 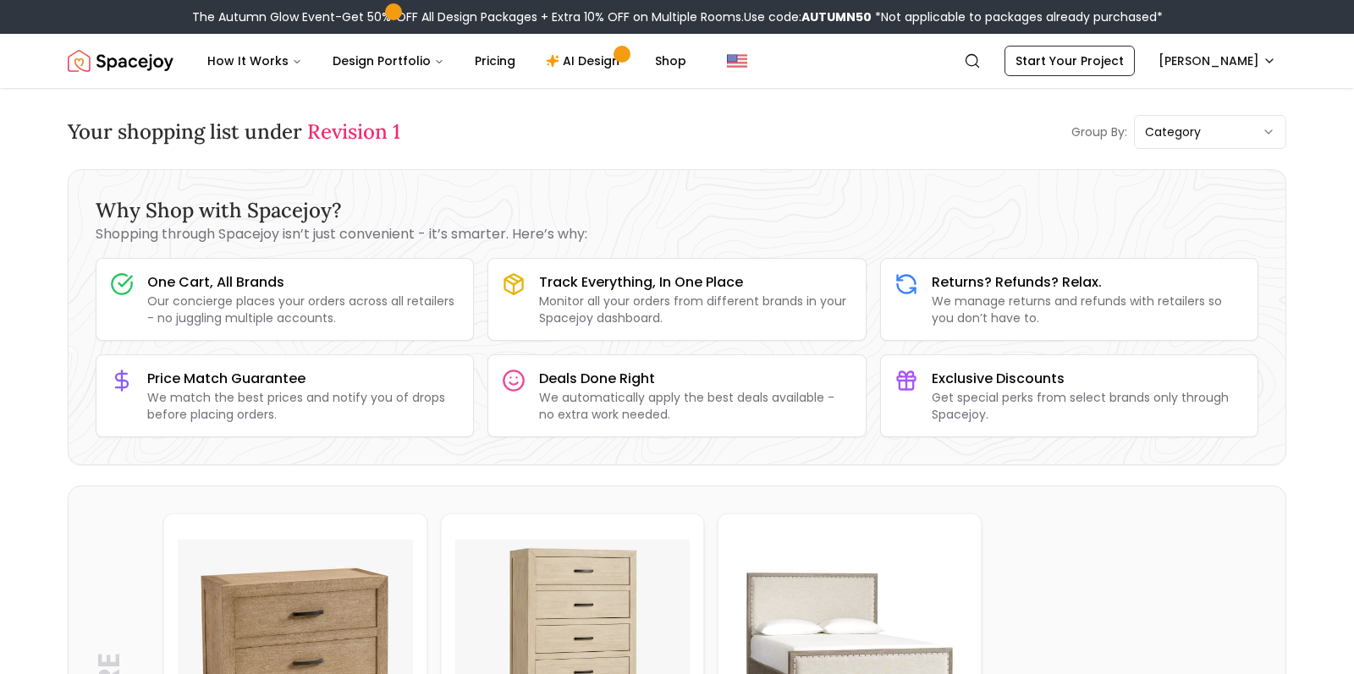 What do you see at coordinates (807, 17) in the screenshot?
I see `span: Use code:` at bounding box center [807, 17].